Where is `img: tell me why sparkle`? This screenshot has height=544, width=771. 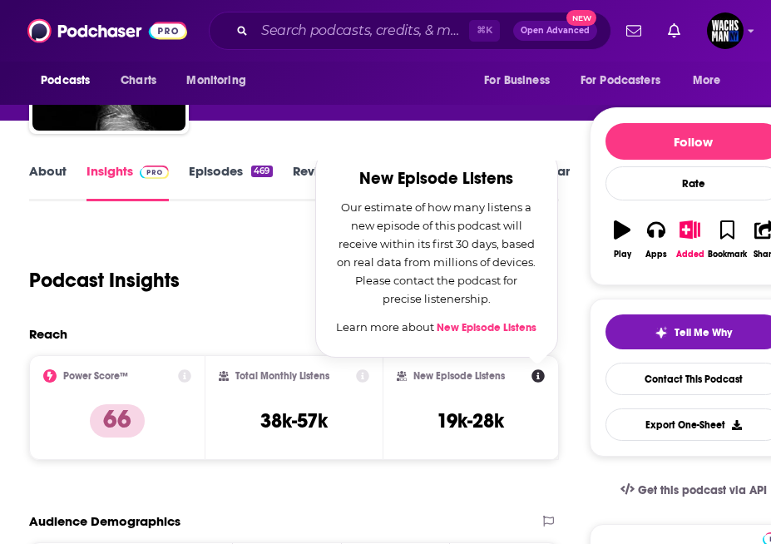
img: tell me why sparkle is located at coordinates (662, 333).